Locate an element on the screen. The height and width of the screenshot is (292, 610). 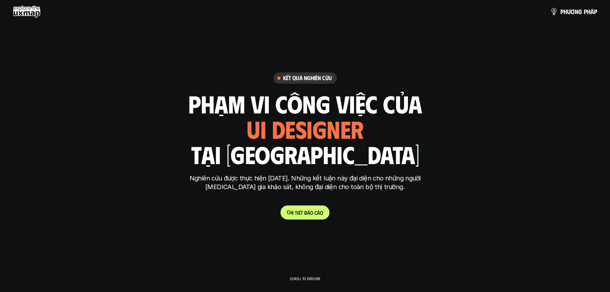
span: g is located at coordinates (580, 12).